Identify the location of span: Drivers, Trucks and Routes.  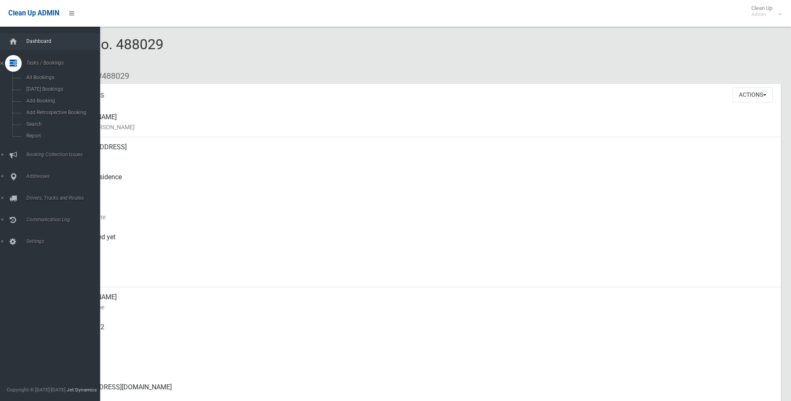
(65, 198).